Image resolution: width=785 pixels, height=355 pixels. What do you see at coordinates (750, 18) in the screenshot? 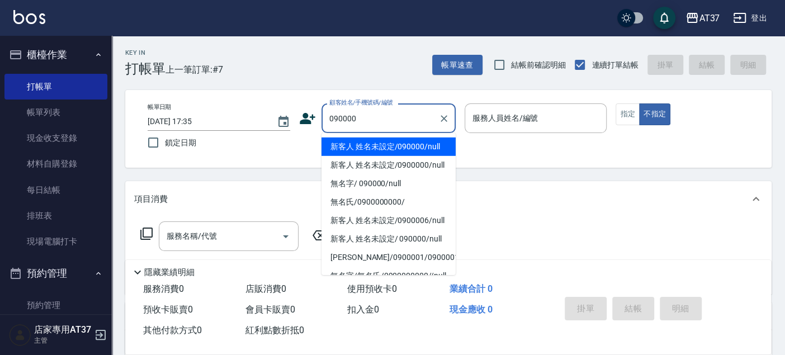
I see `button: 登出` at bounding box center [750, 18].